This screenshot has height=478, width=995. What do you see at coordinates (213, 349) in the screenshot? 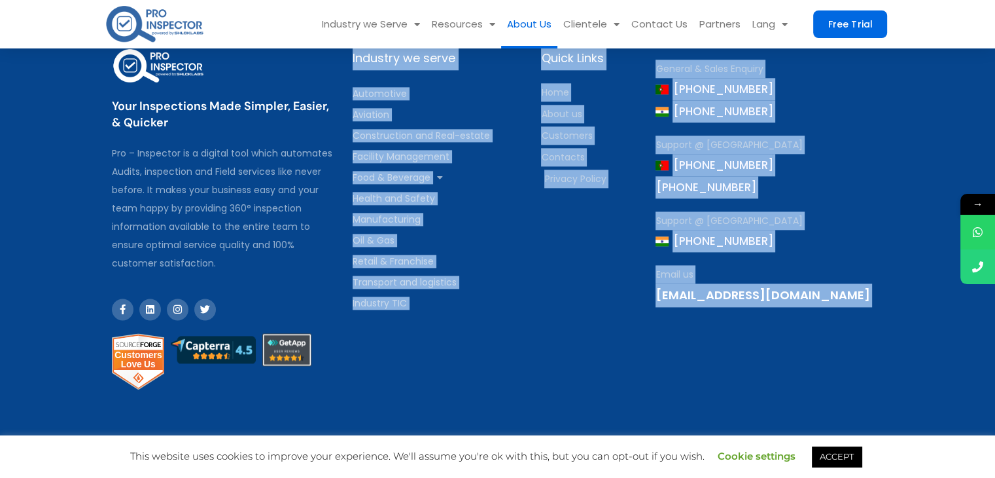
I see `img: capterrareview` at bounding box center [213, 349].